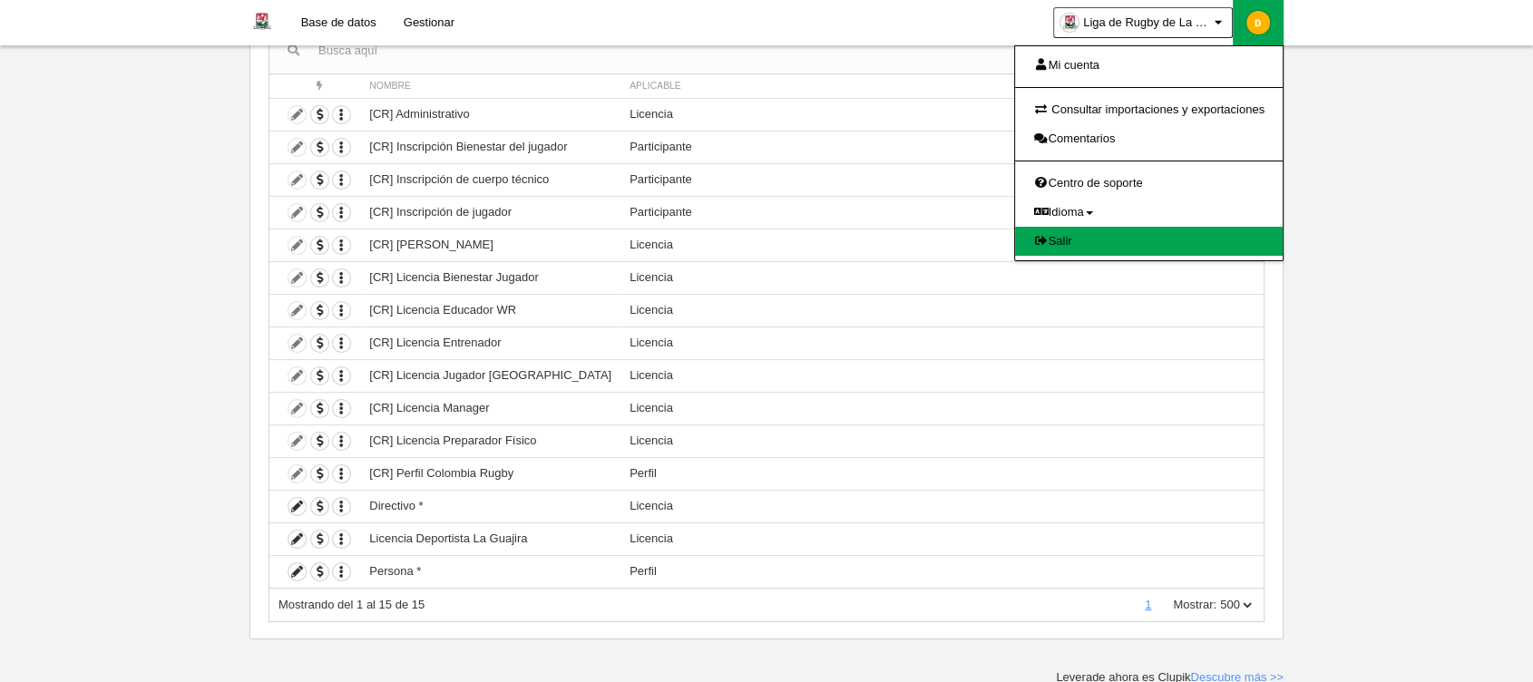 The width and height of the screenshot is (1533, 682). Describe the element at coordinates (261, 22) in the screenshot. I see `img: Liga de Rugby de La Guajira` at that location.